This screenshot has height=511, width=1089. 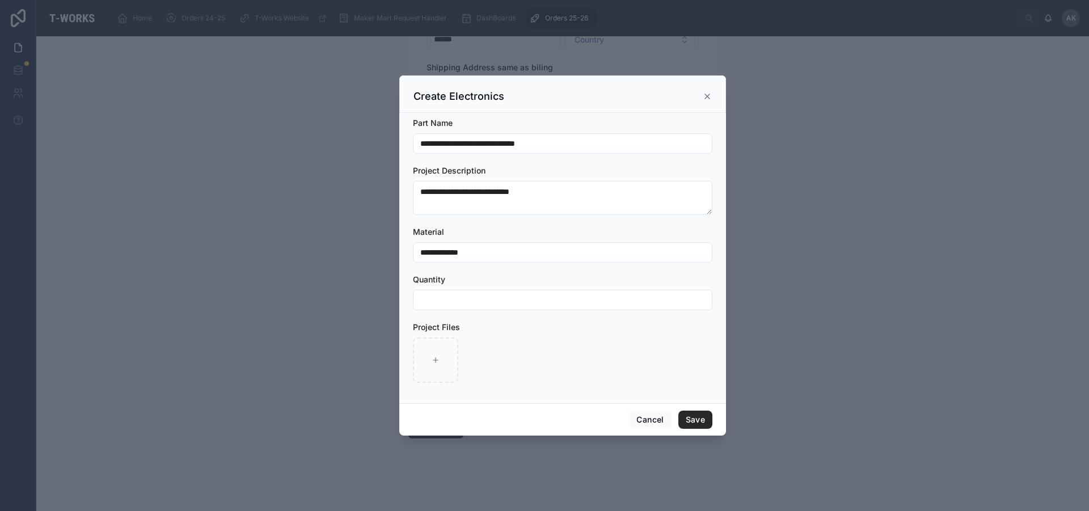 I want to click on span: Project Files, so click(x=436, y=327).